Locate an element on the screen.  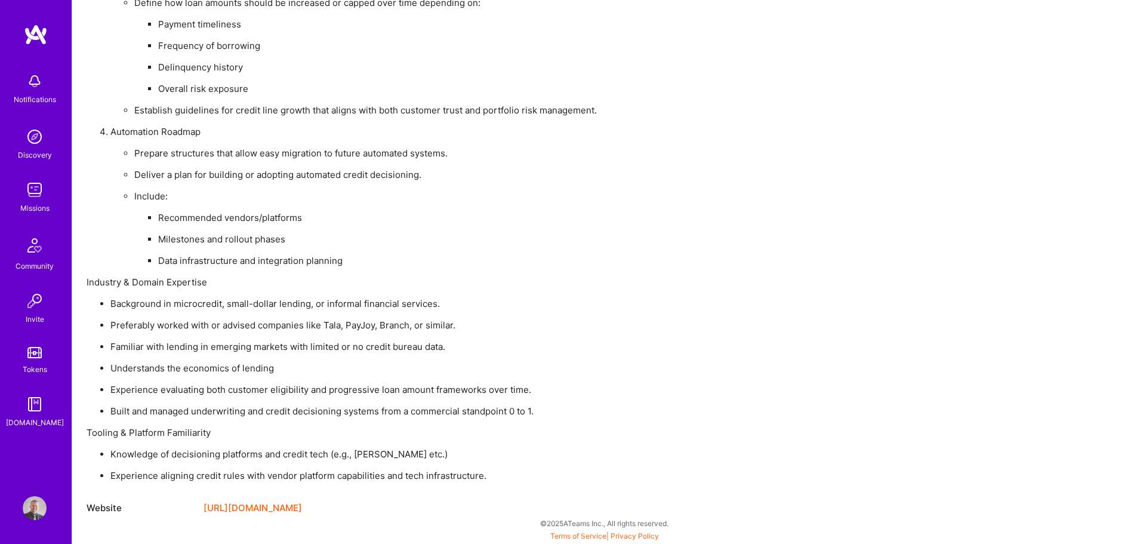
img: Community is located at coordinates (35, 245).